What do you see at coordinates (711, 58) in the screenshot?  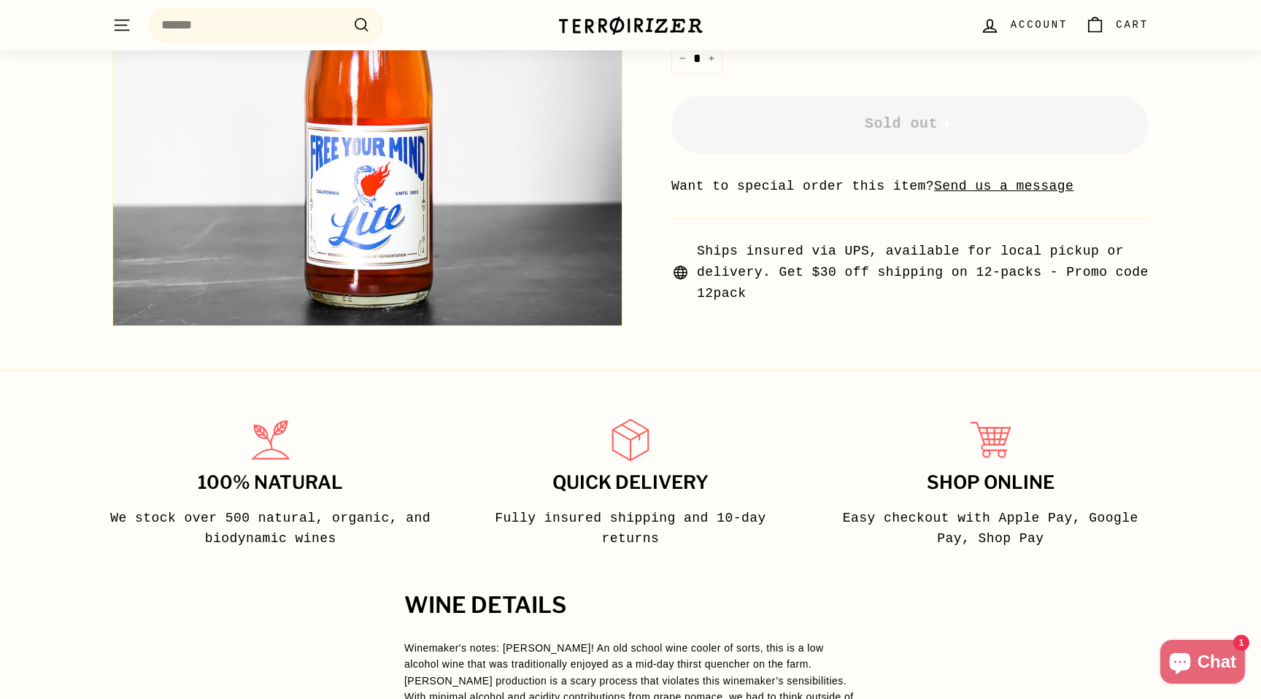 I see `button: Increase item quantity by one` at bounding box center [711, 58].